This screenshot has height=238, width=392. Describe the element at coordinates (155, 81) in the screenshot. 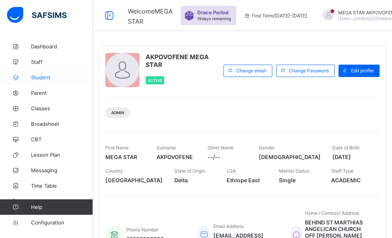

I see `span: Active` at that location.